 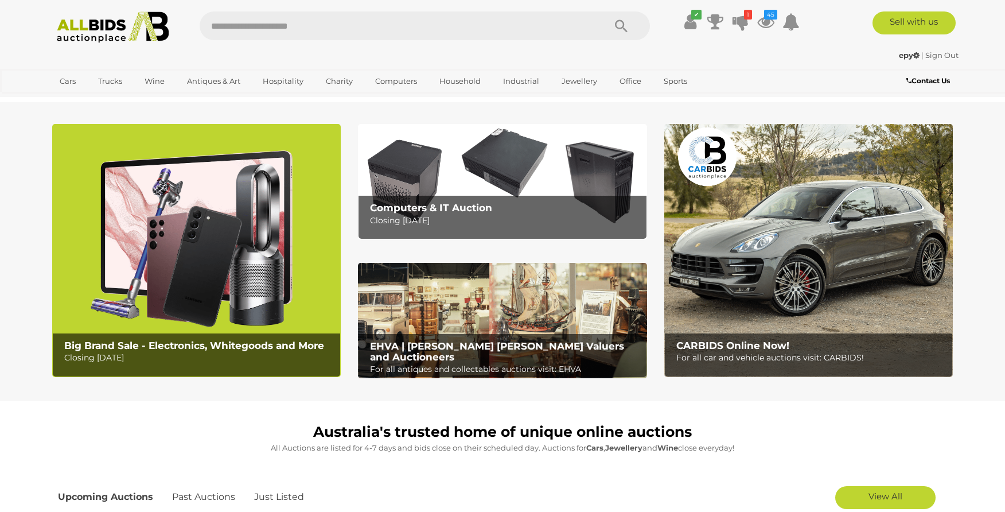 What do you see at coordinates (811, 357) in the screenshot?
I see `p: For all car and vehicle auctions visit: CARBIDS!` at bounding box center [811, 357].